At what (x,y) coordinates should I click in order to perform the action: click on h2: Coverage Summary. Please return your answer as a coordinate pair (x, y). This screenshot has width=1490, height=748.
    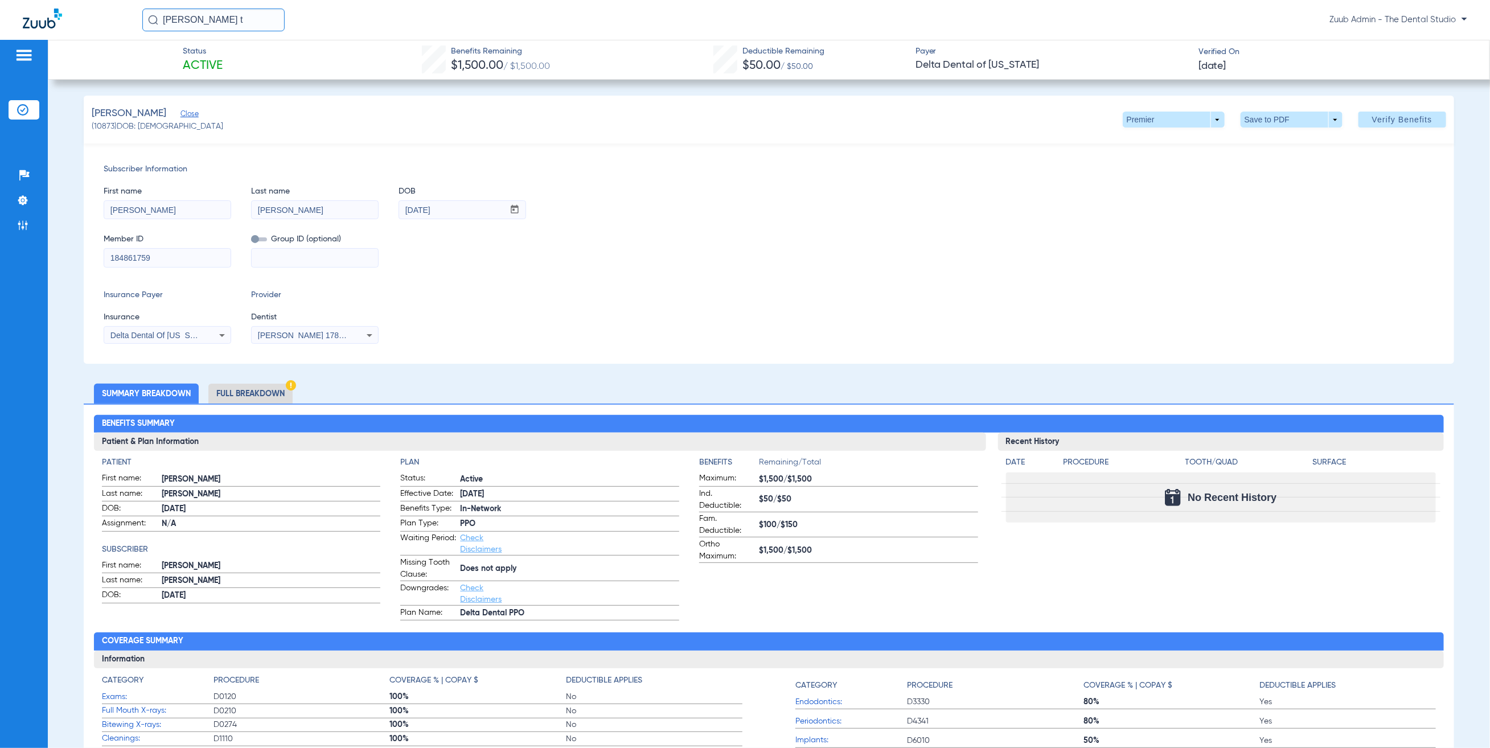
    Looking at the image, I should click on (769, 642).